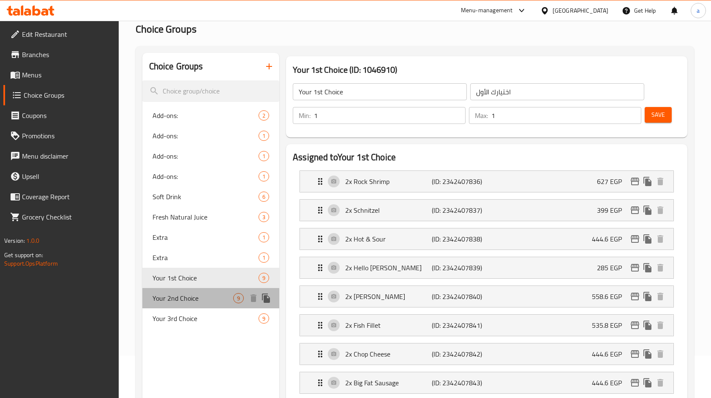 The image size is (711, 398). Describe the element at coordinates (205, 318) in the screenshot. I see `span: Your 3rd Choice` at that location.